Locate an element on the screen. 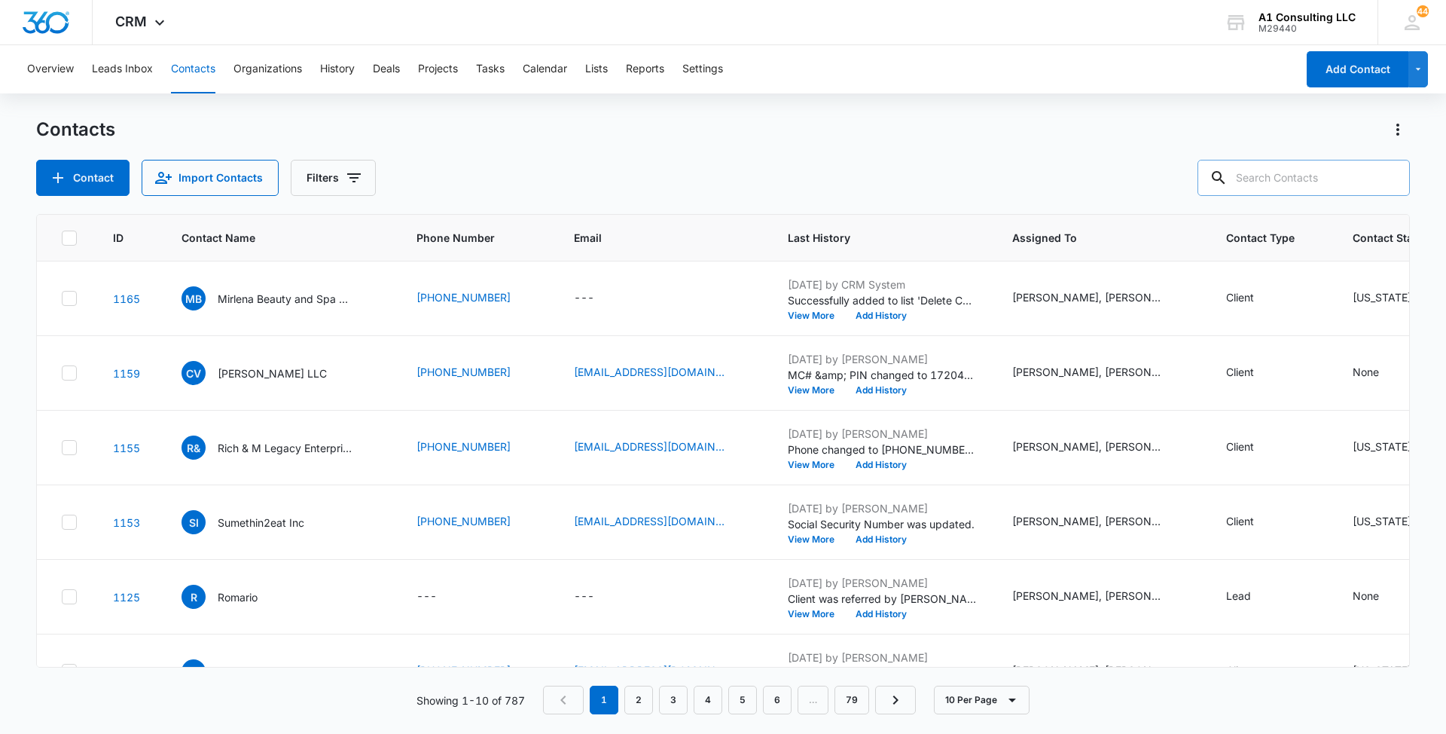 This screenshot has width=1446, height=734. button: Calendar is located at coordinates (545, 69).